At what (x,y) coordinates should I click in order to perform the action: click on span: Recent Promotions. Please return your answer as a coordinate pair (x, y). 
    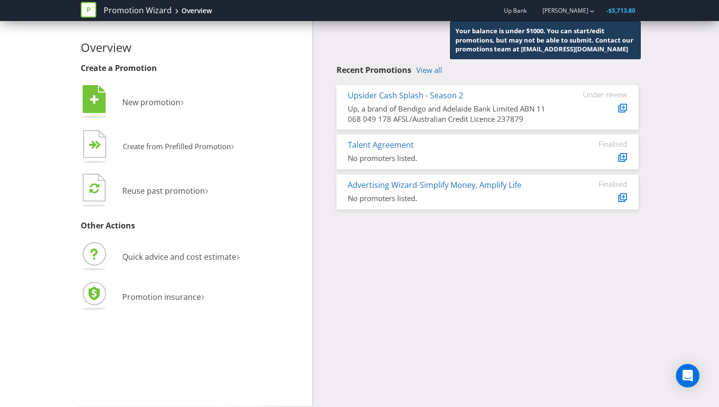
    Looking at the image, I should click on (374, 70).